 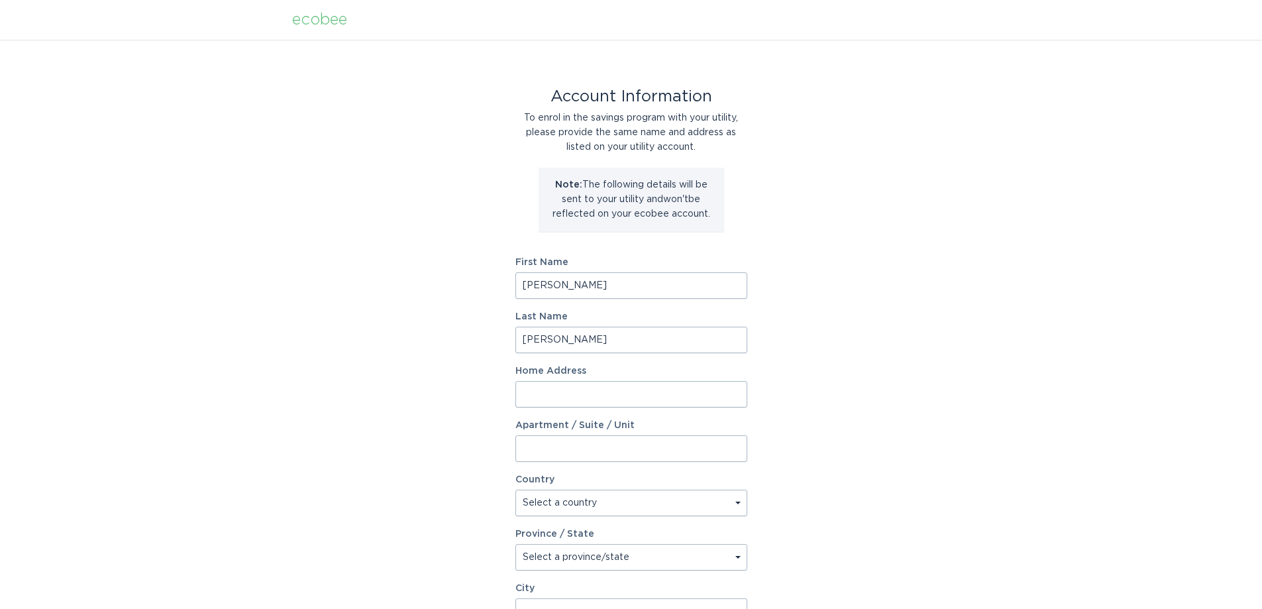 I want to click on label: City, so click(x=631, y=588).